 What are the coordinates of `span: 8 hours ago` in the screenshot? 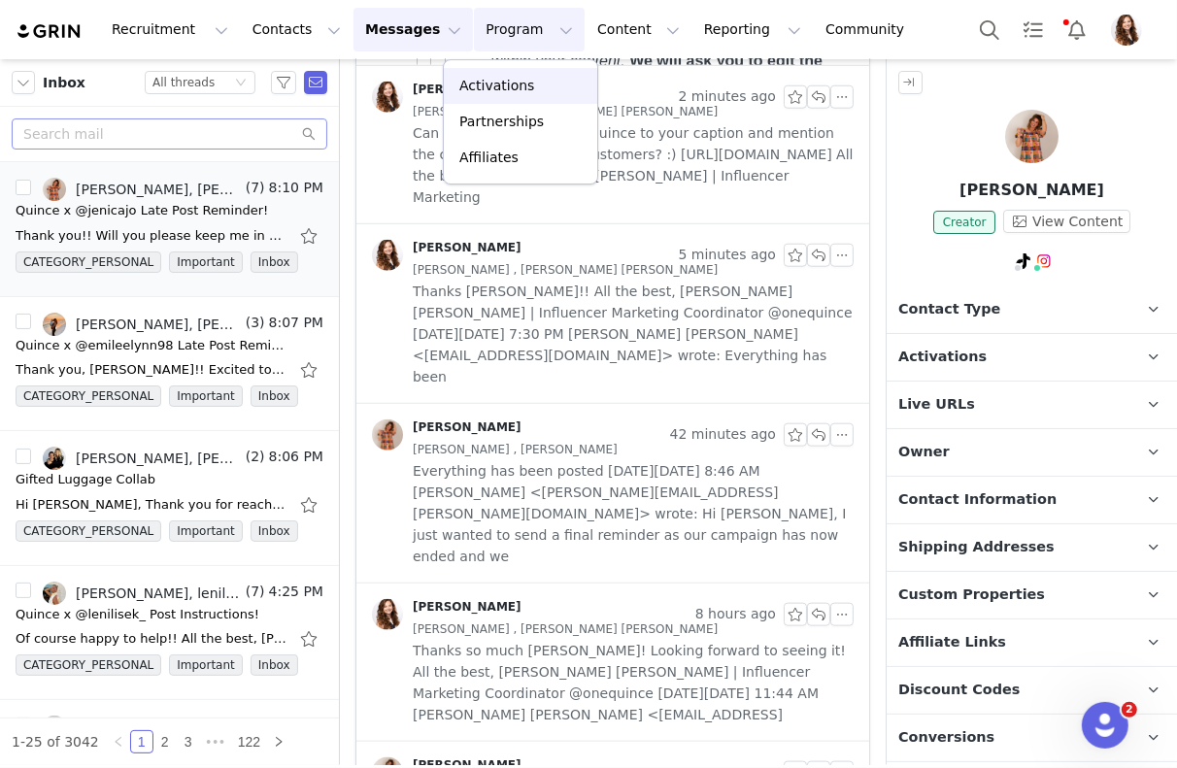 It's located at (735, 615).